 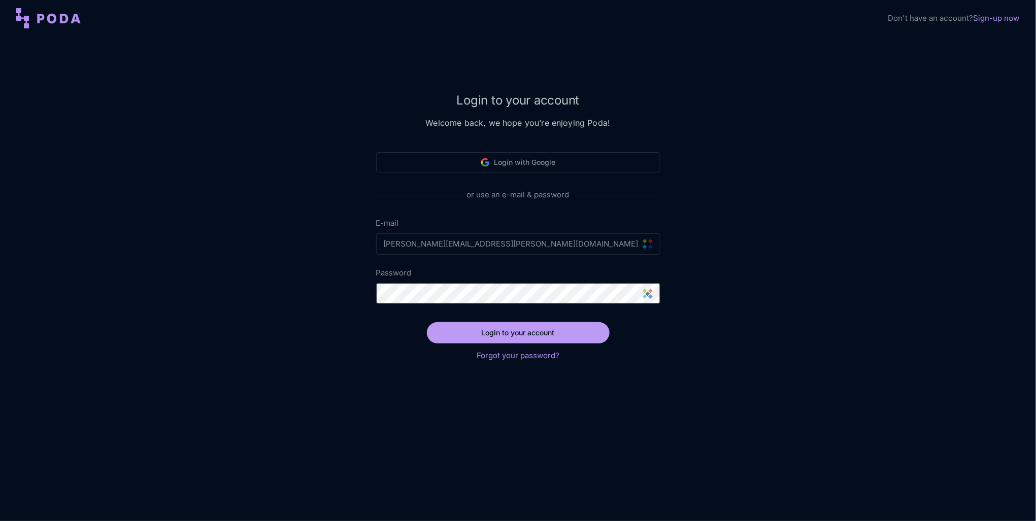 What do you see at coordinates (997, 18) in the screenshot?
I see `a: Sign-up now` at bounding box center [997, 18].